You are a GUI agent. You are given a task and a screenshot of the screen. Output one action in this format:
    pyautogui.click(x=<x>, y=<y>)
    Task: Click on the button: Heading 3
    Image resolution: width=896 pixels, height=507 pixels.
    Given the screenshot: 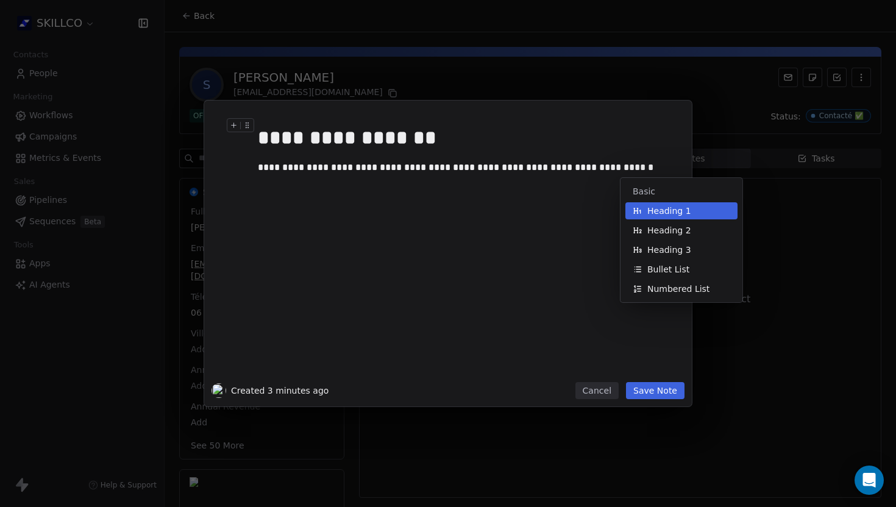 What is the action you would take?
    pyautogui.click(x=682, y=250)
    